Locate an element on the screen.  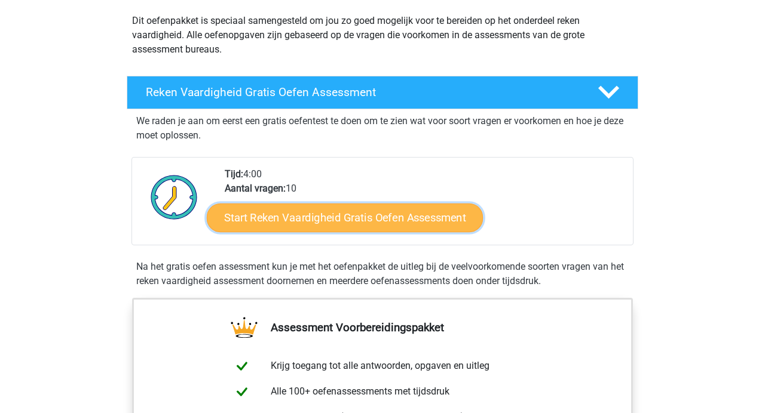
a: Reken Vaardigheid Gratis Oefen Assessment is located at coordinates (382, 93).